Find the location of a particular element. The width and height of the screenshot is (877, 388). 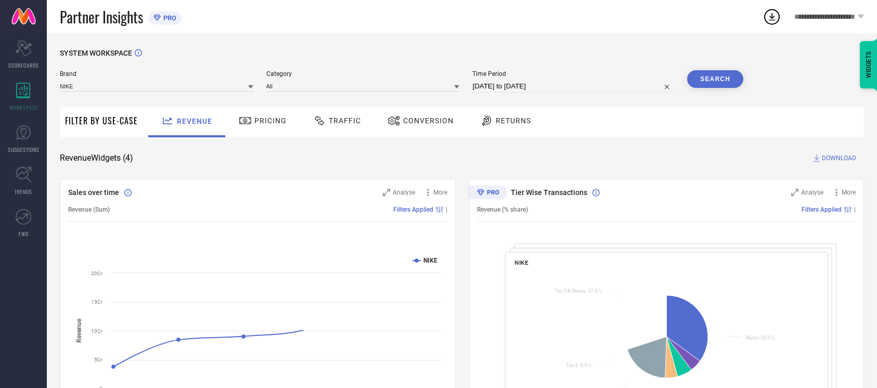

span: SYSTEM WORKSPACE is located at coordinates (96, 53).